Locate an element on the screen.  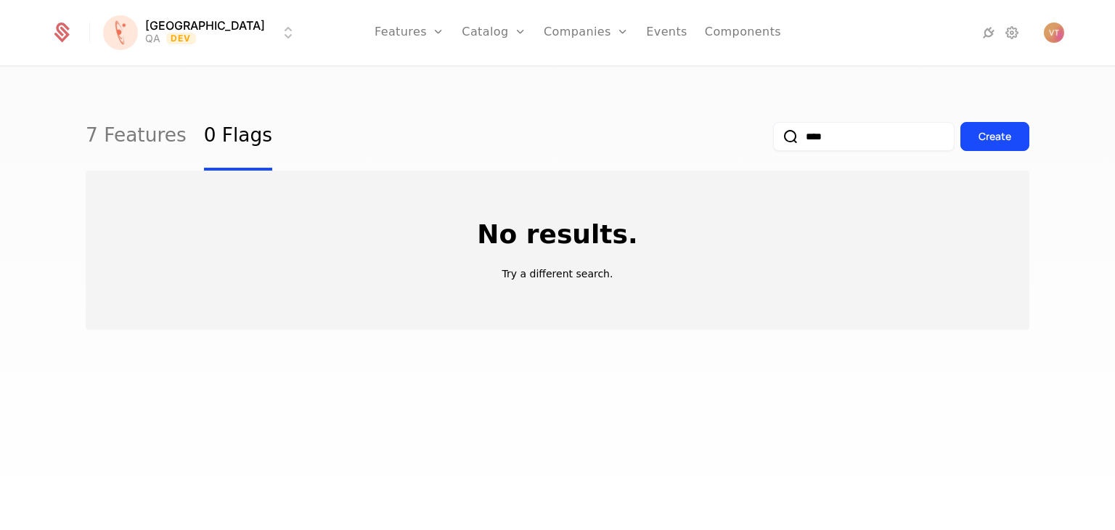
a: 0 Flags is located at coordinates (238, 136).